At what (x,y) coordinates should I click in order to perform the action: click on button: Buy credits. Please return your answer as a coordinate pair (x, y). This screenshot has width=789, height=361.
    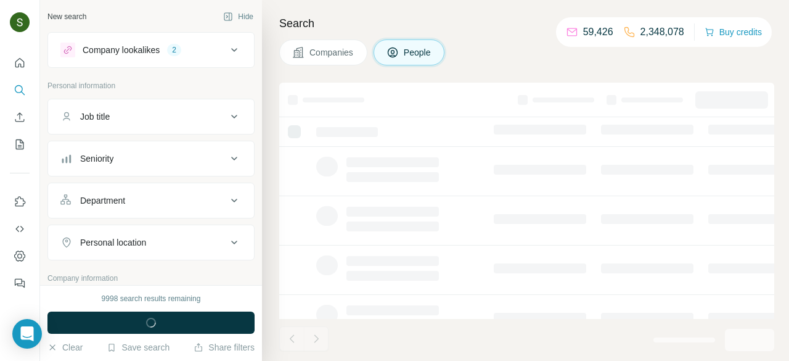
    Looking at the image, I should click on (733, 32).